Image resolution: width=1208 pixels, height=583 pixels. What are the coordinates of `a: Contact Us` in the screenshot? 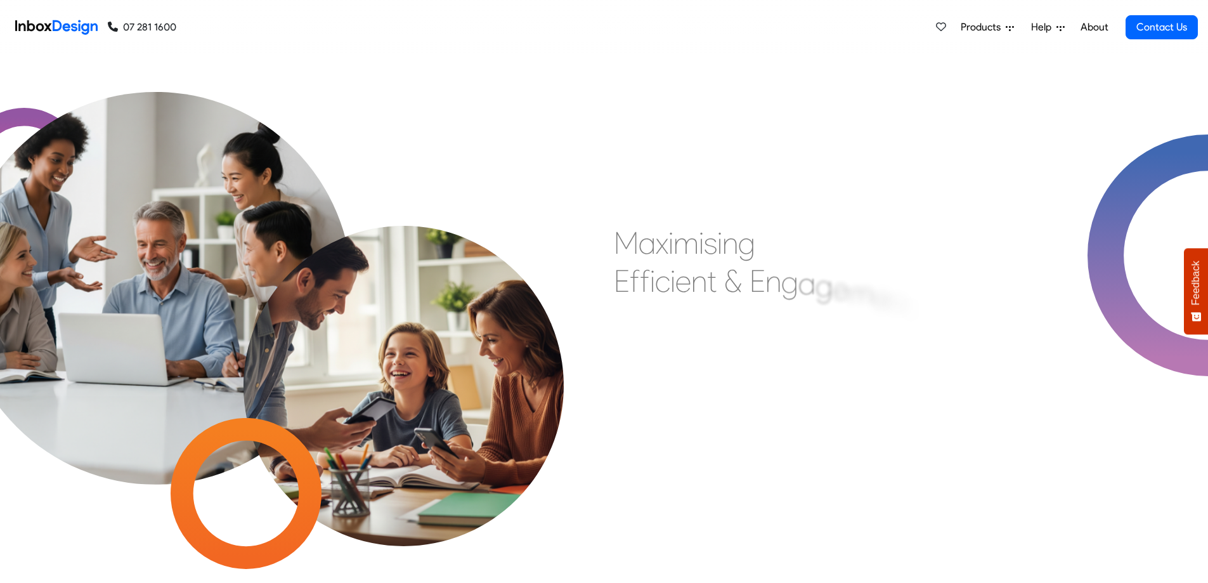 It's located at (1162, 27).